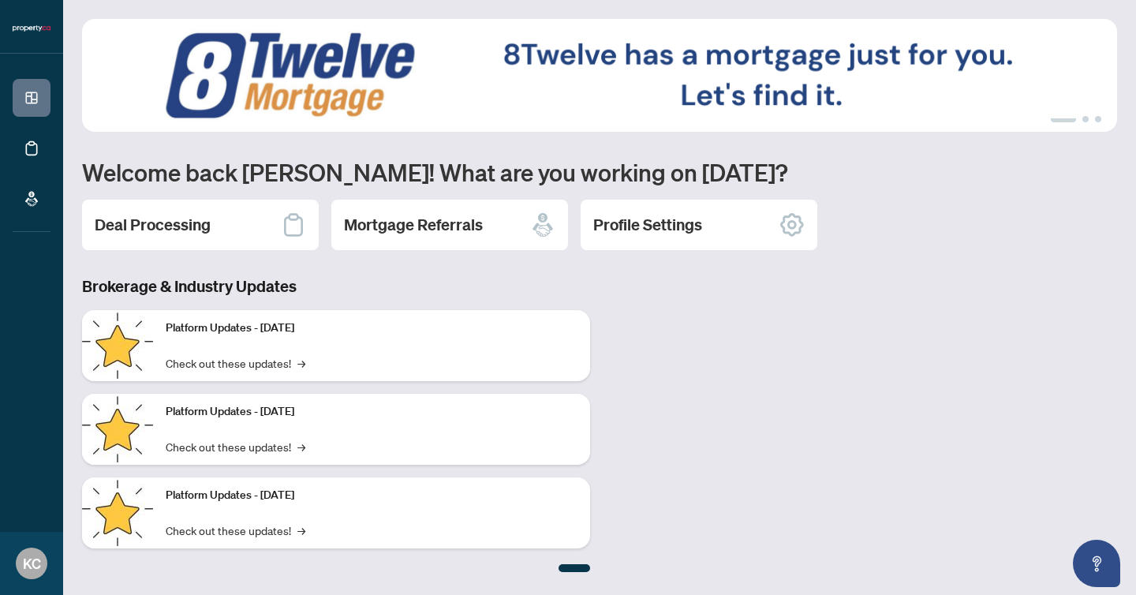 The width and height of the screenshot is (1136, 595). What do you see at coordinates (1097, 563) in the screenshot?
I see `button: Open asap` at bounding box center [1097, 563].